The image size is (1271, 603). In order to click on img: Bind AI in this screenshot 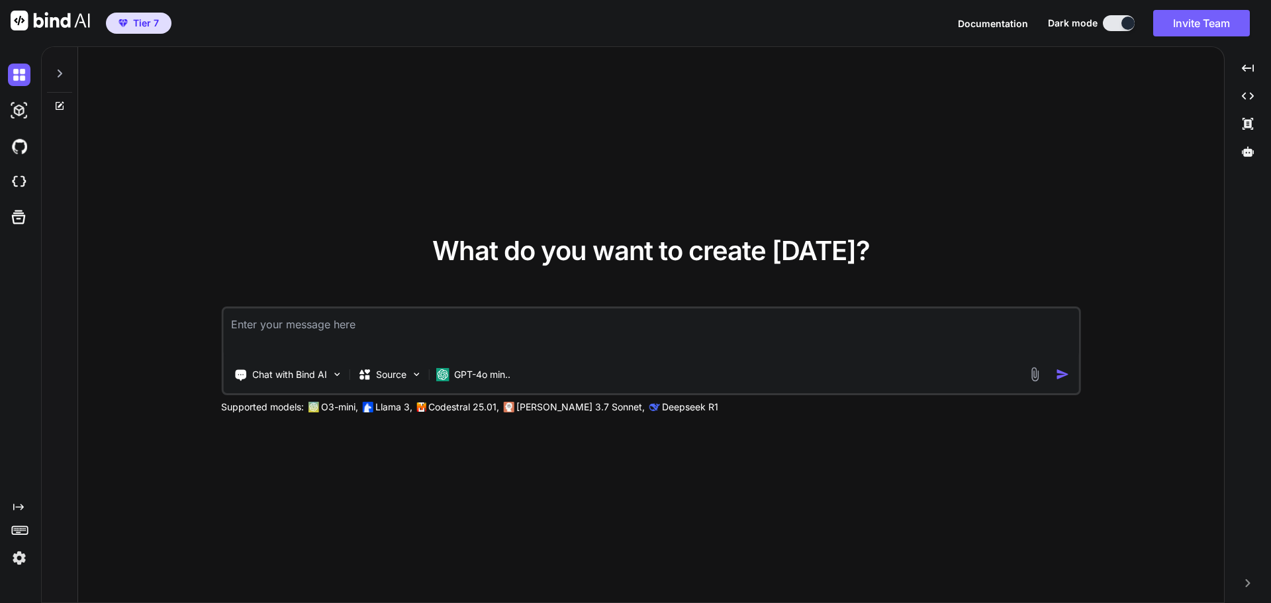, I will do `click(50, 21)`.